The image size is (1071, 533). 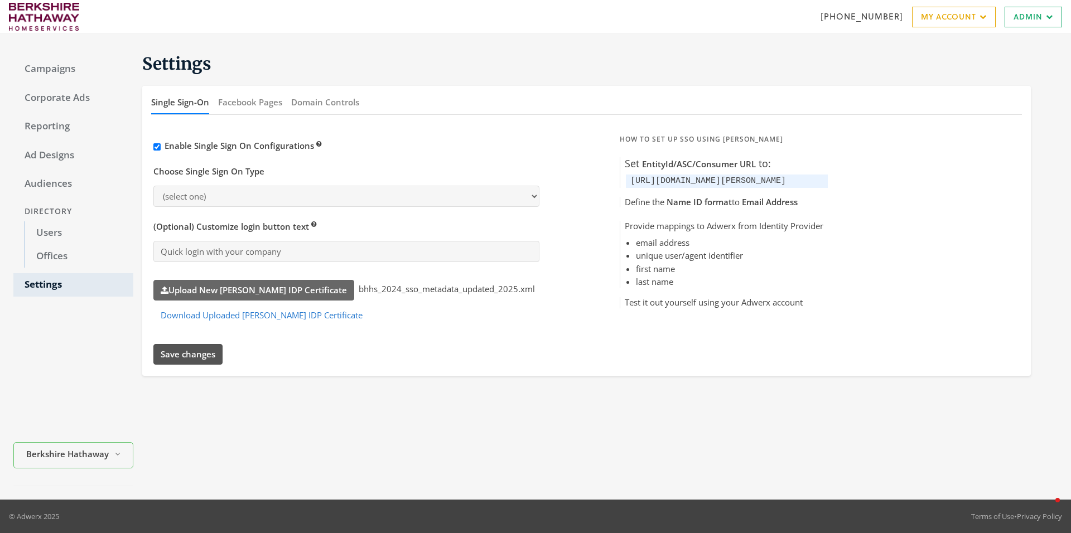 I want to click on span: Email Address, so click(x=770, y=202).